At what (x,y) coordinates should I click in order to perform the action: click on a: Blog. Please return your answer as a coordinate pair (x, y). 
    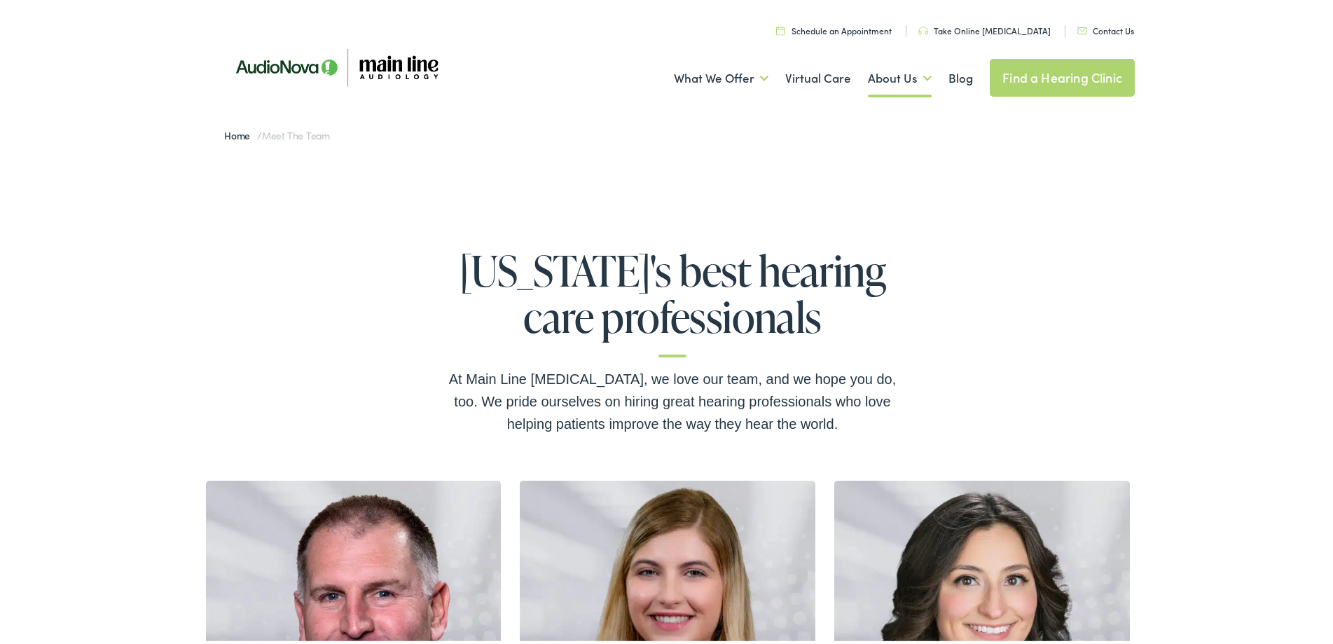
    Looking at the image, I should click on (960, 76).